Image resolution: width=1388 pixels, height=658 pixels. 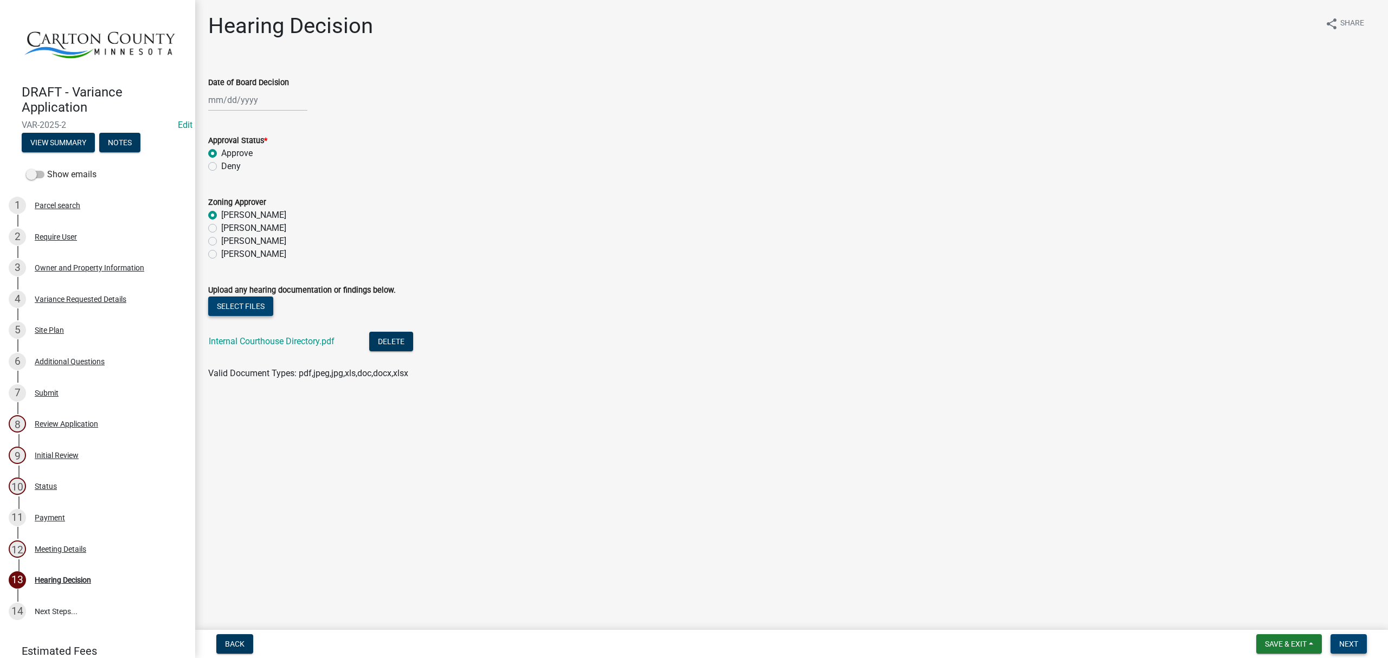 What do you see at coordinates (185, 125) in the screenshot?
I see `a: Edit` at bounding box center [185, 125].